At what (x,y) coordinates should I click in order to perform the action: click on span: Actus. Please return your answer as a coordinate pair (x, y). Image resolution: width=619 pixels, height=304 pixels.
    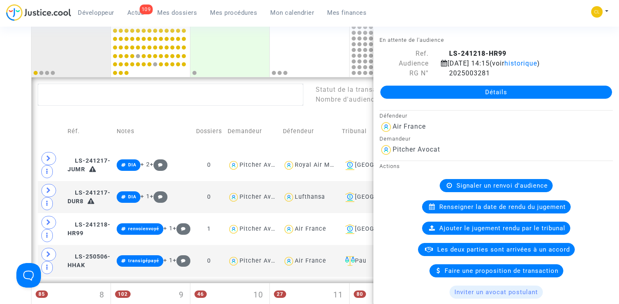
    Looking at the image, I should click on (136, 13).